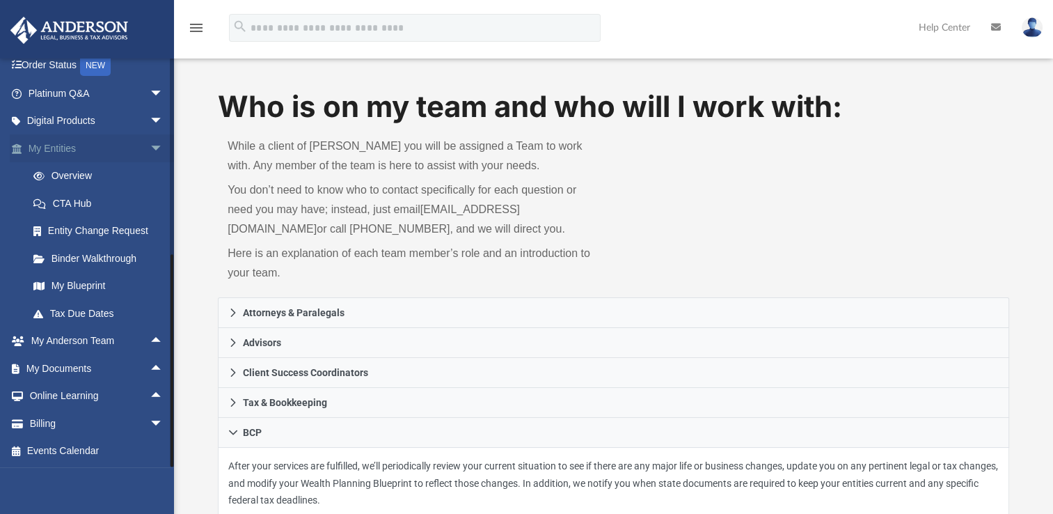  What do you see at coordinates (93, 396) in the screenshot?
I see `a: Online Learningarrow_drop_up` at bounding box center [93, 396].